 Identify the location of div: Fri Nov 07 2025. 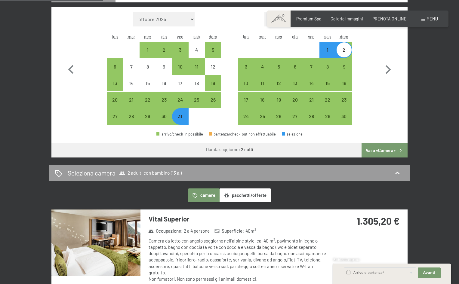
(312, 67).